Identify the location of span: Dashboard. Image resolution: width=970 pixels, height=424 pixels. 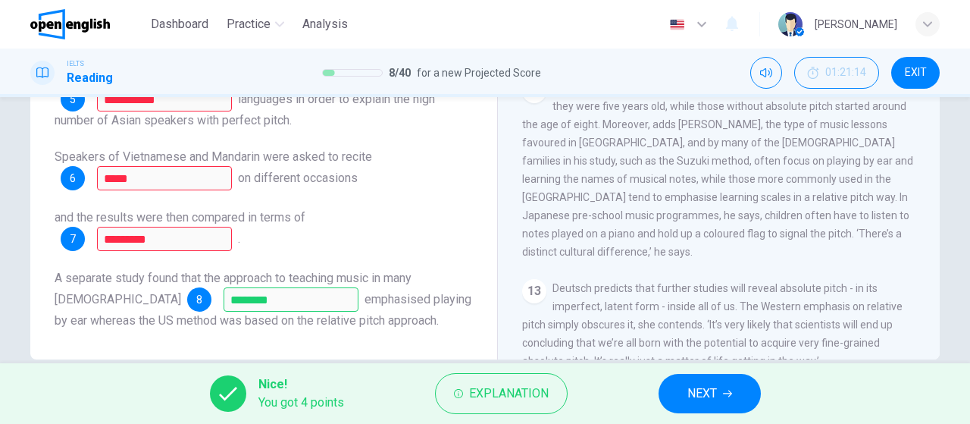
(180, 24).